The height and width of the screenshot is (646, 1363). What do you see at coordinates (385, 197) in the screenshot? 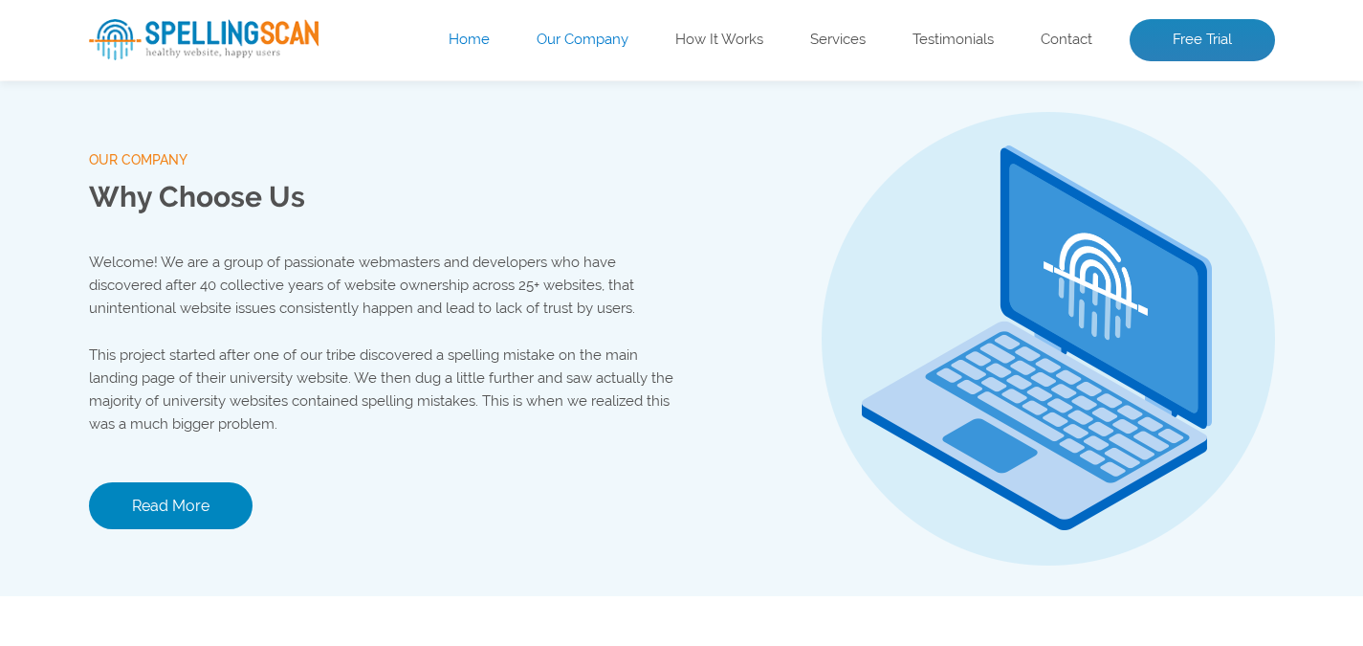
I see `h2: Why Choose Us` at bounding box center [385, 197].